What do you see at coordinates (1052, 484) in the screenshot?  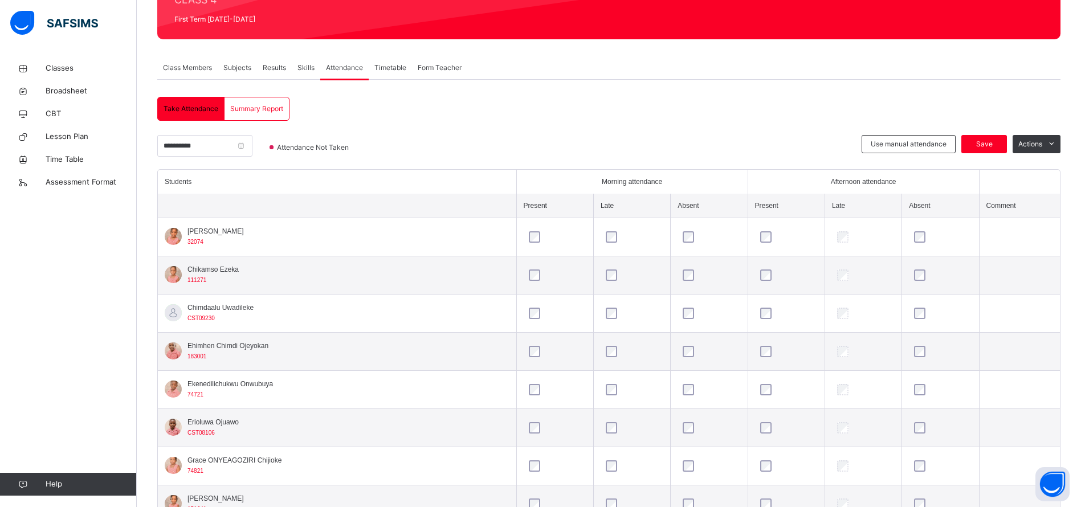 I see `button: Open asap` at bounding box center [1052, 484].